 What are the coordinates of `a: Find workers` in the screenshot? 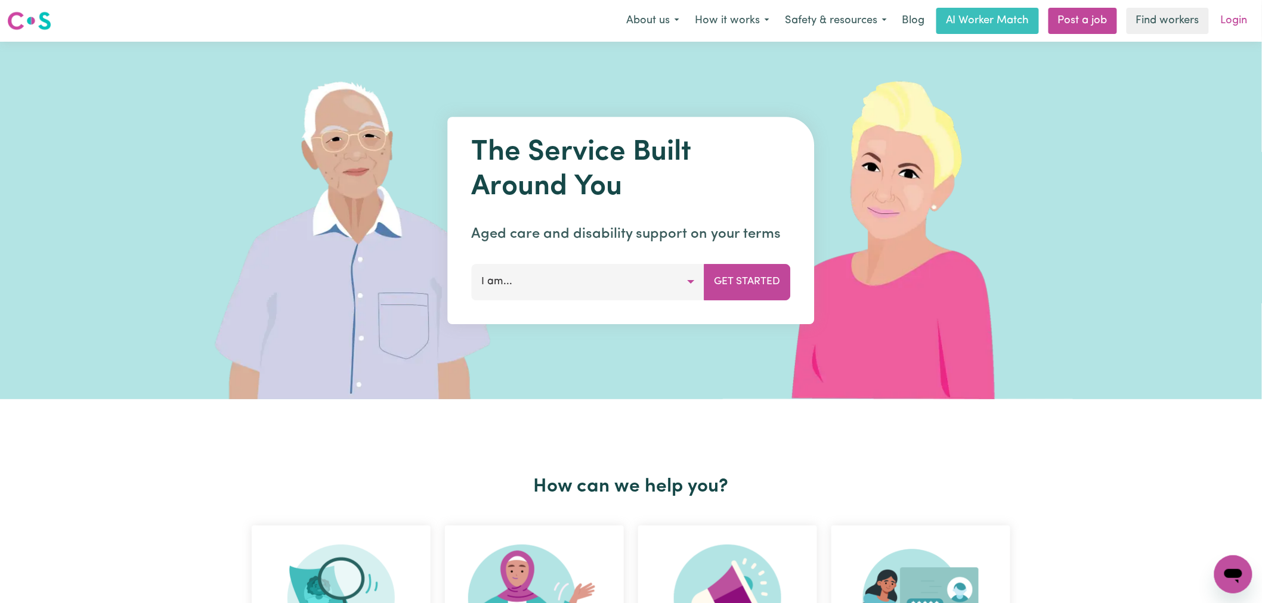 It's located at (1168, 21).